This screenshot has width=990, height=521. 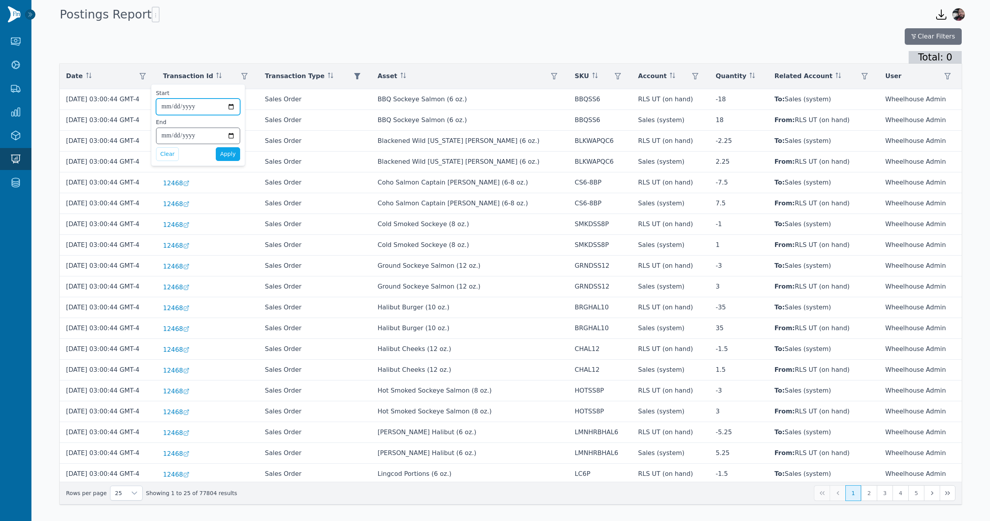 I want to click on span: Account, so click(x=652, y=76).